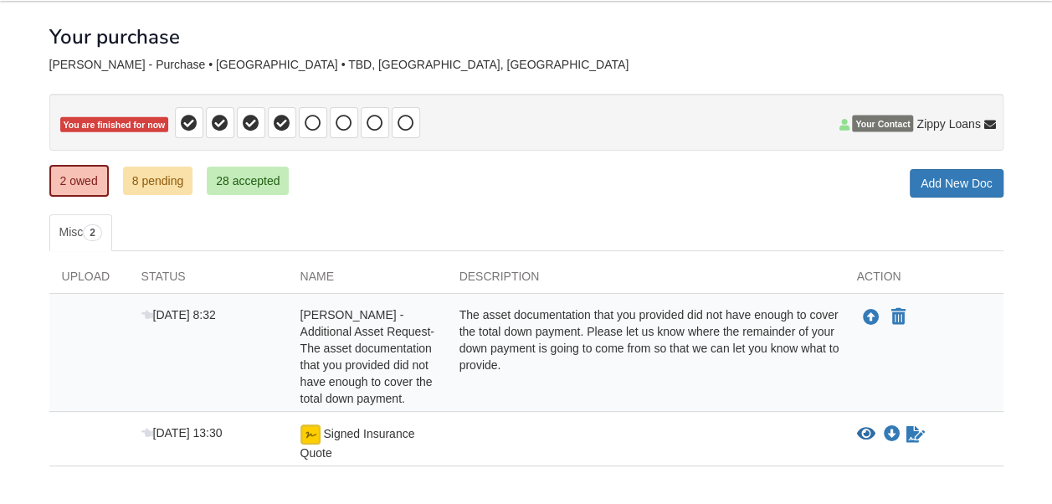  I want to click on a: Misc, so click(80, 233).